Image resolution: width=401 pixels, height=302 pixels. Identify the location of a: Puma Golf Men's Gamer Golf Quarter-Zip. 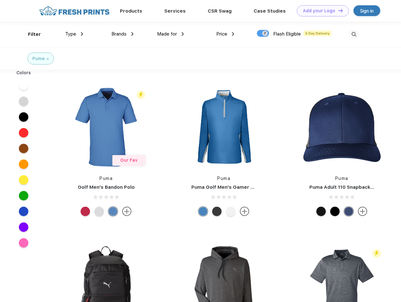
(241, 187).